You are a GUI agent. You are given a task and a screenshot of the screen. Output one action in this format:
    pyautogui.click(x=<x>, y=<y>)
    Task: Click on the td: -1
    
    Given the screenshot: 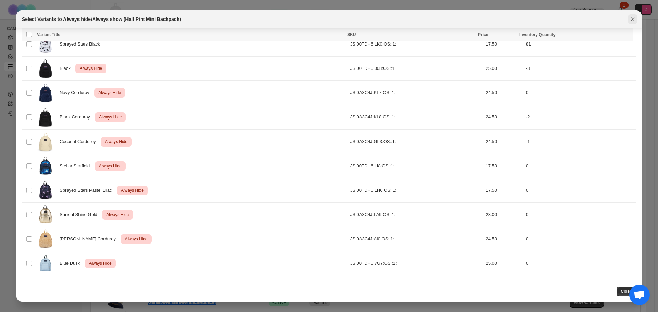 What is the action you would take?
    pyautogui.click(x=580, y=142)
    